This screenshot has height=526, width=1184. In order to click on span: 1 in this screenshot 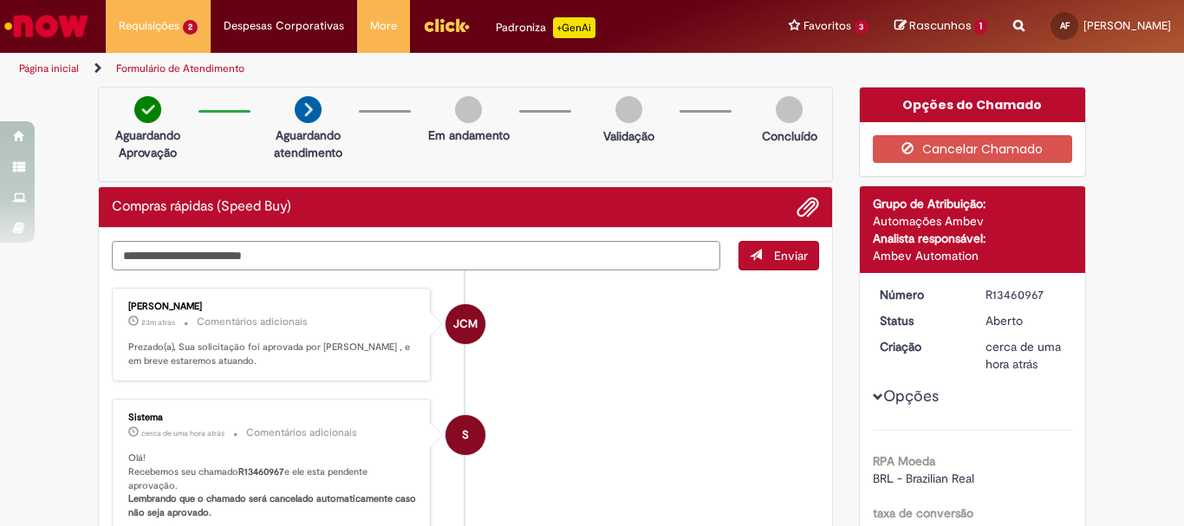, I will do `click(980, 27)`.